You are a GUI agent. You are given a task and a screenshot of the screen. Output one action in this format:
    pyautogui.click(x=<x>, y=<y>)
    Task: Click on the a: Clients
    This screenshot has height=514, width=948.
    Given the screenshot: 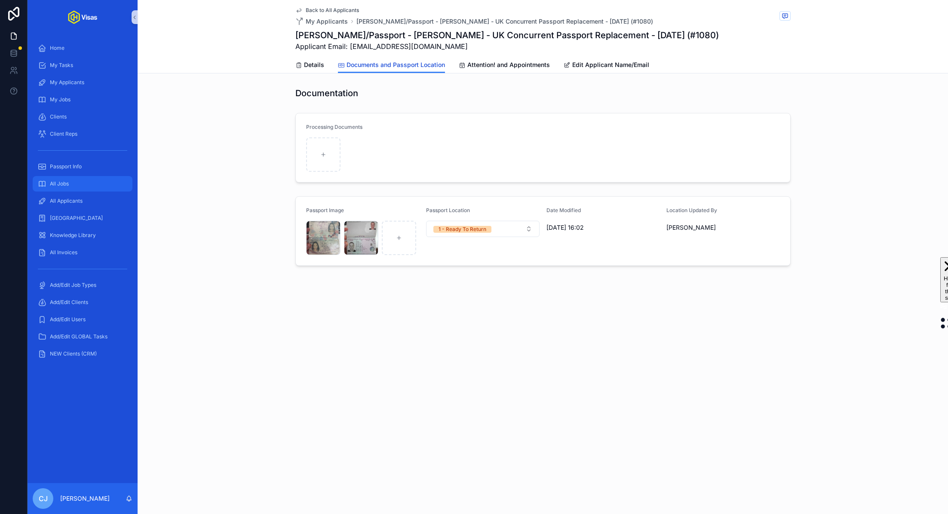 What is the action you would take?
    pyautogui.click(x=83, y=117)
    